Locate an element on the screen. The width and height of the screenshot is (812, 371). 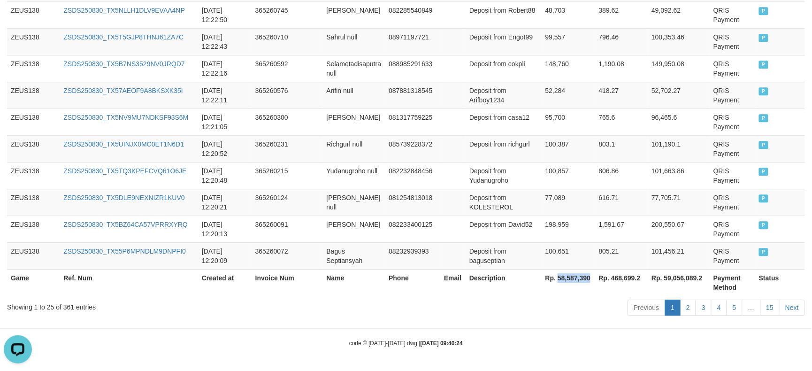
td: Richgurl null is located at coordinates (354, 148).